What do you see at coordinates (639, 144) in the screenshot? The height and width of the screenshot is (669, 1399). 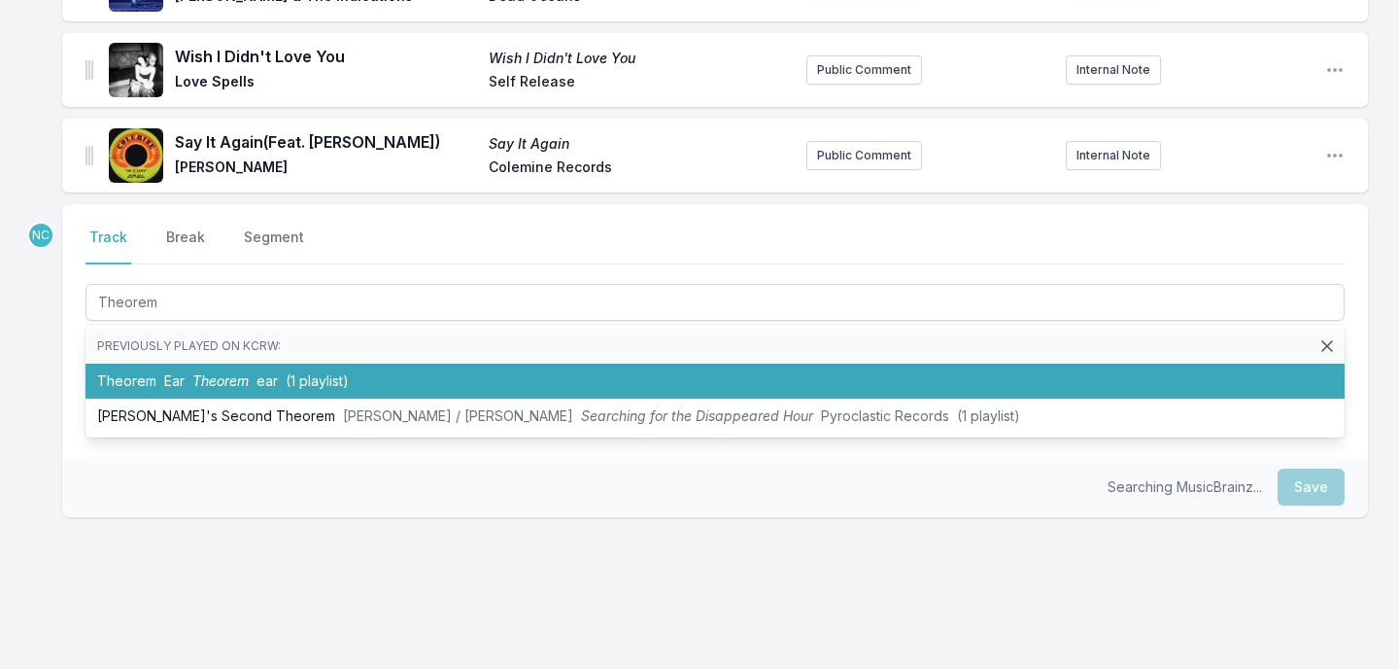 I see `span: Say It Again` at bounding box center [639, 144].